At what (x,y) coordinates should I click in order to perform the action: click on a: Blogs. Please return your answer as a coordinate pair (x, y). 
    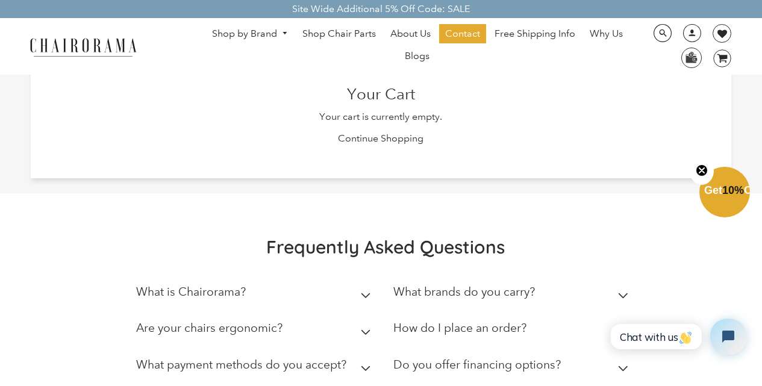
    Looking at the image, I should click on (417, 56).